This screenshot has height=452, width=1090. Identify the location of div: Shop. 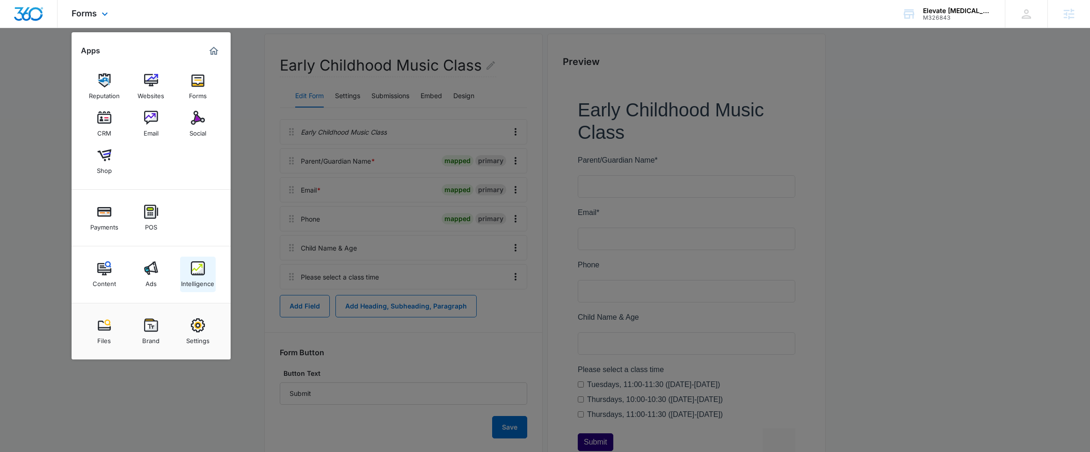
(104, 168).